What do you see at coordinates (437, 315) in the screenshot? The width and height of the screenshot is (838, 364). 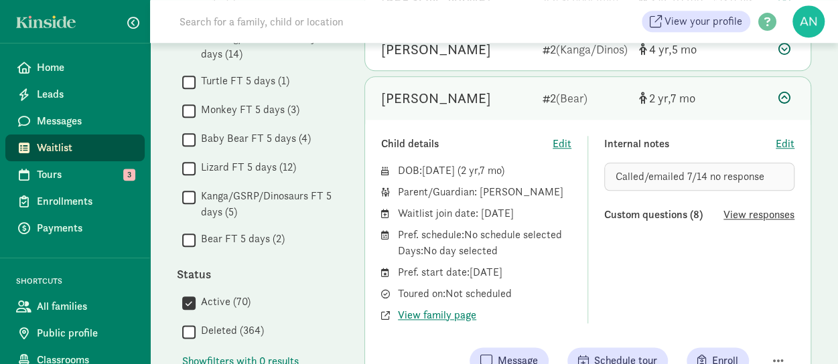 I see `span: View family page` at bounding box center [437, 315].